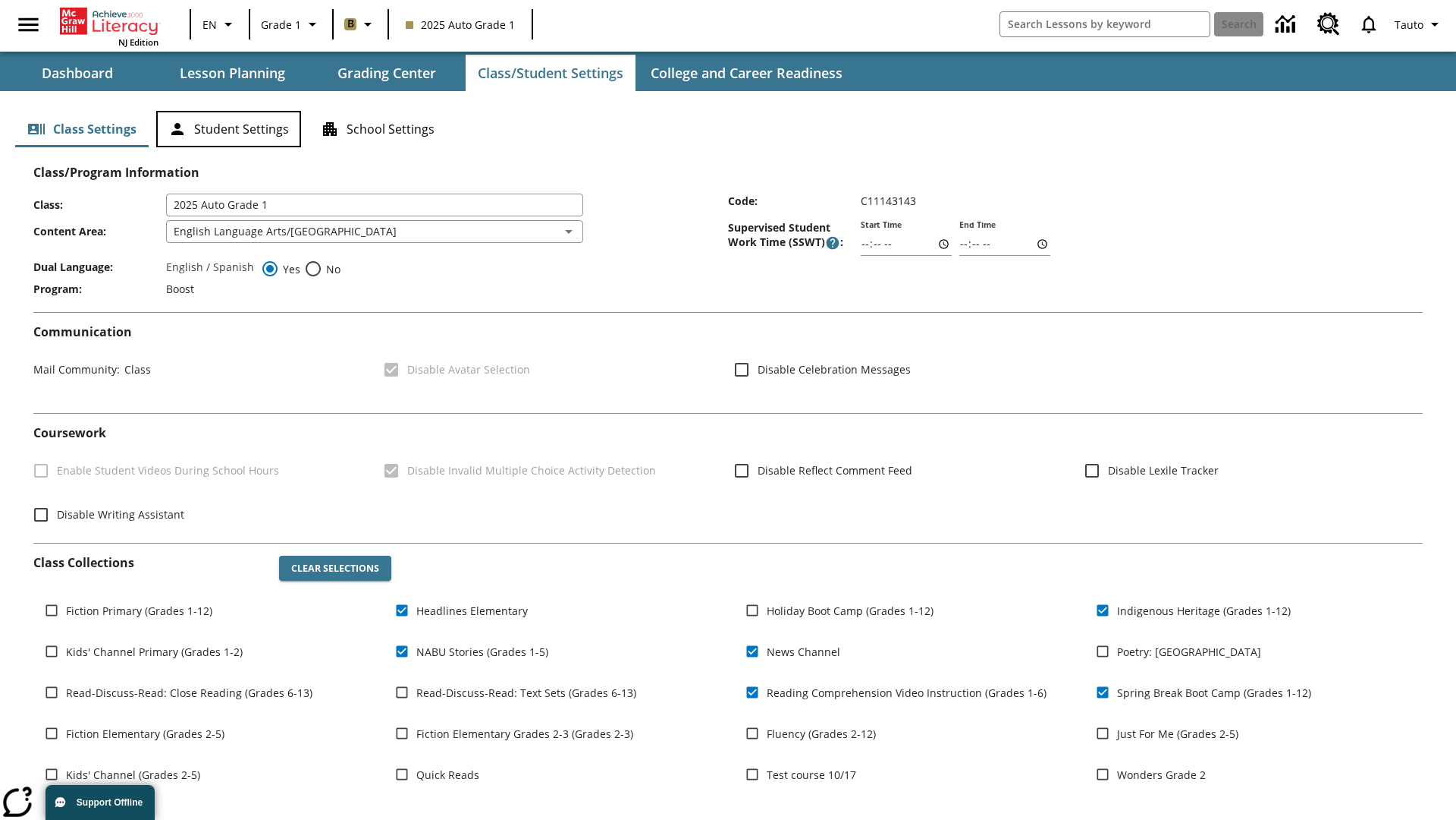 This screenshot has width=1456, height=820. I want to click on label: Start Time, so click(882, 224).